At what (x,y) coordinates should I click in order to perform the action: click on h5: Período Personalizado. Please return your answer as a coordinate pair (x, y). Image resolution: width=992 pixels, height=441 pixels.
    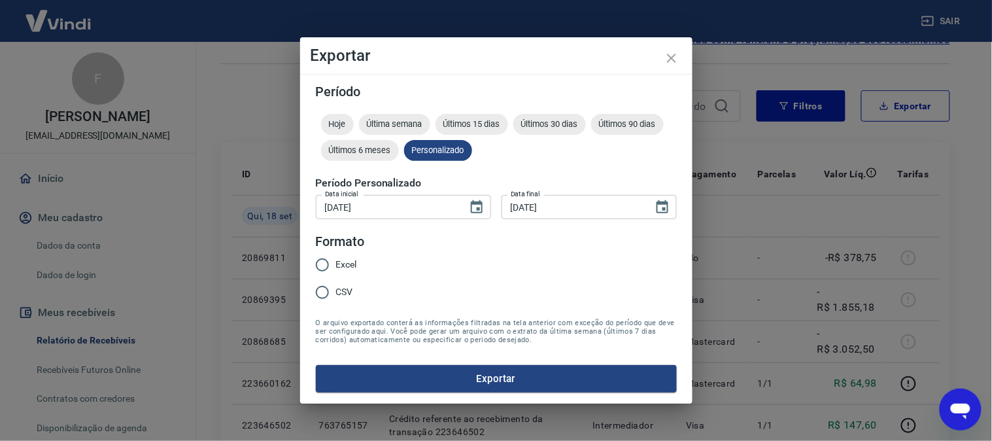
    Looking at the image, I should click on (497, 183).